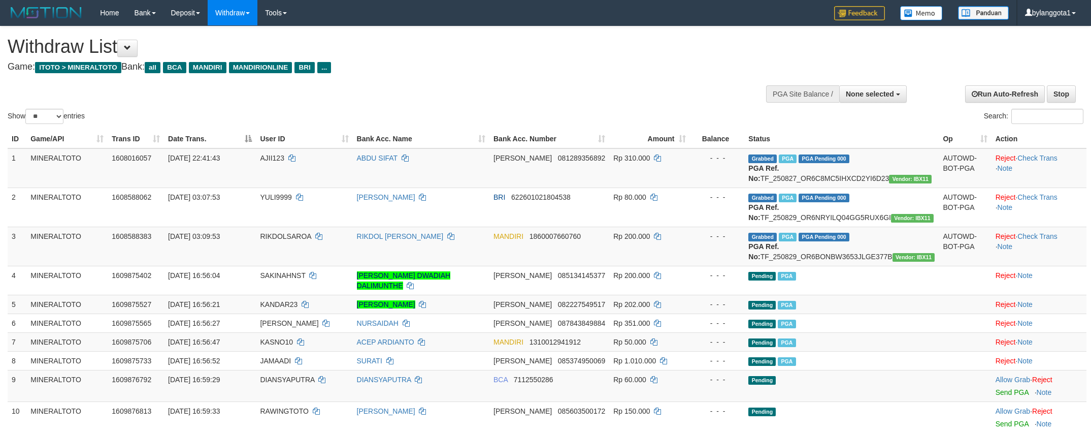  Describe the element at coordinates (132, 197) in the screenshot. I see `span: 1608588062` at that location.